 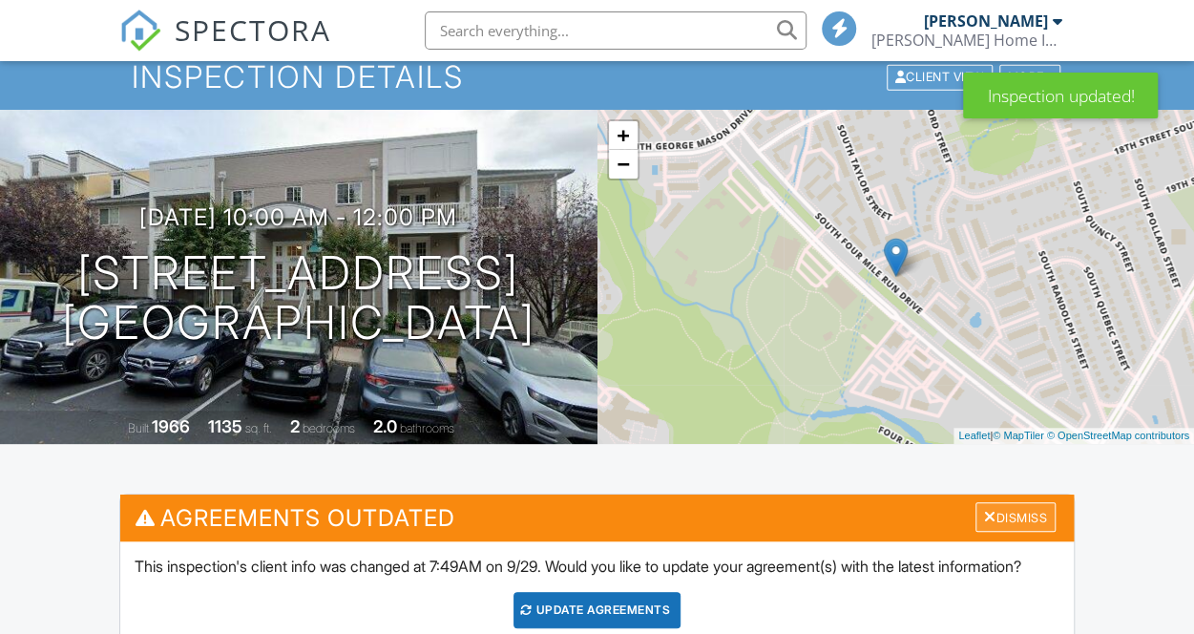 What do you see at coordinates (623, 164) in the screenshot?
I see `a: Zoom out` at bounding box center [623, 164].